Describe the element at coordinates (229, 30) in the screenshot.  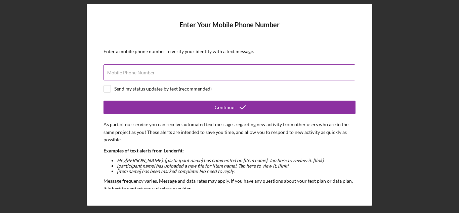
I see `h4: Enter Your Mobile Phone Number` at that location.